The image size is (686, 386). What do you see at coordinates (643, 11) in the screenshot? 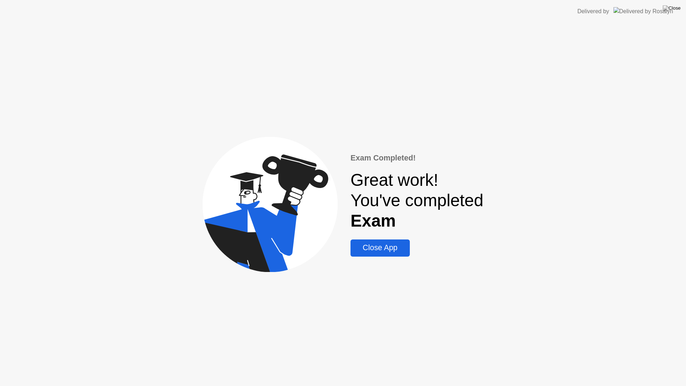
I see `img: Delivered by Rosalyn` at bounding box center [643, 11].